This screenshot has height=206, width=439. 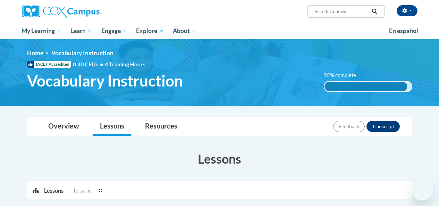 I want to click on a: Resources, so click(x=161, y=126).